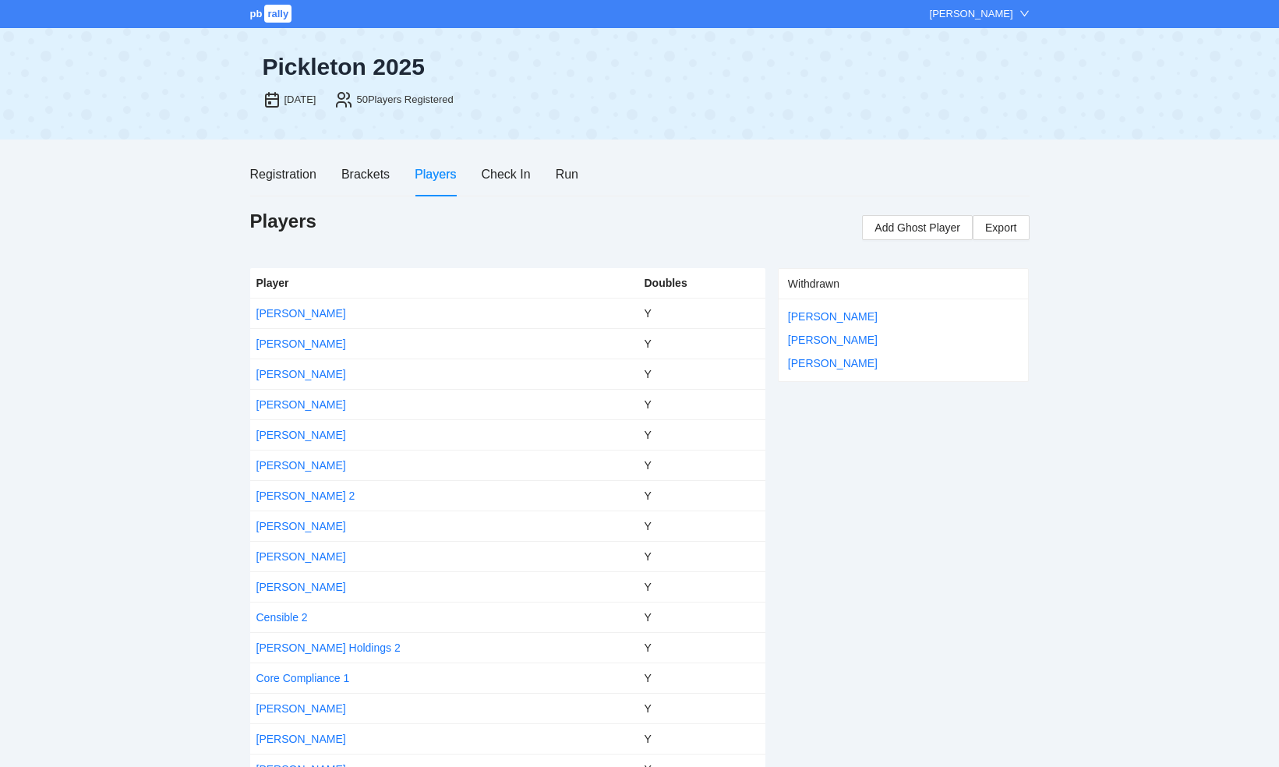  Describe the element at coordinates (282, 617) in the screenshot. I see `a: Censible 2` at that location.